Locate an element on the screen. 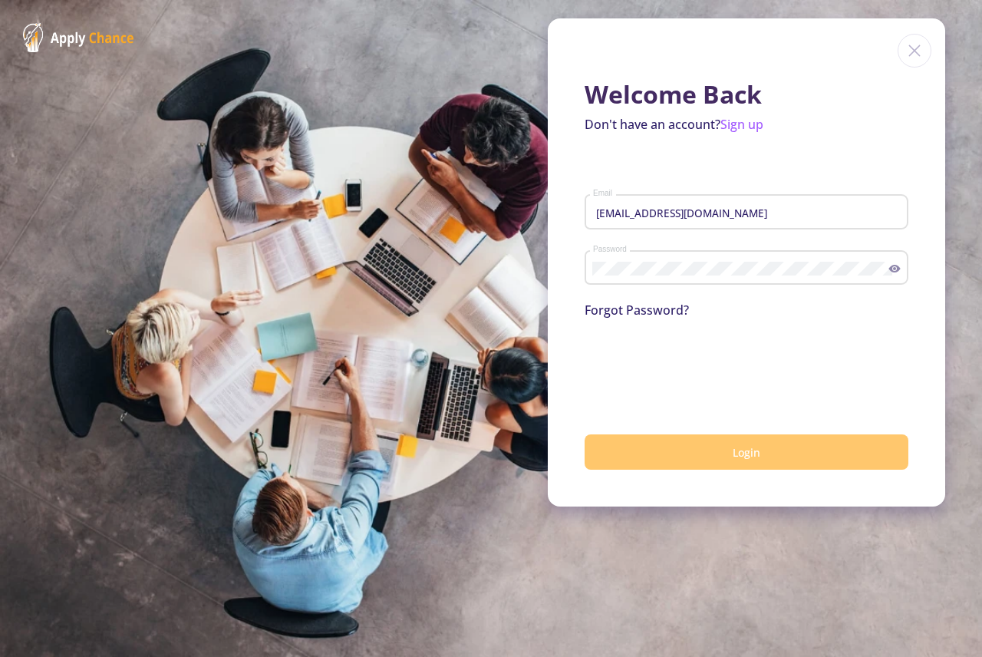  a: Forgot Password? is located at coordinates (637, 310).